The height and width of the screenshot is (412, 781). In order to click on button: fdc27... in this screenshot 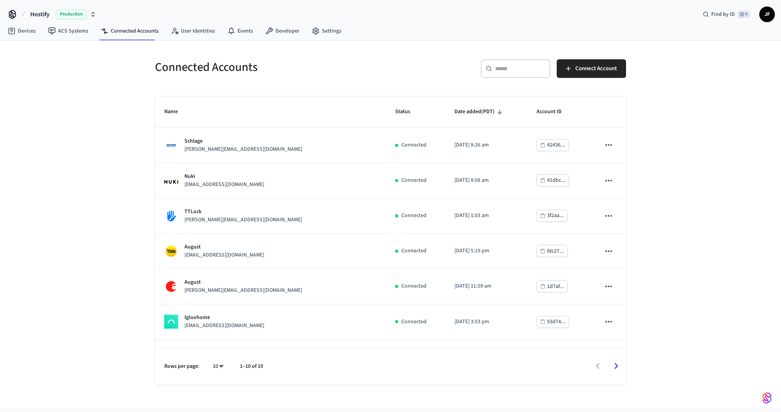, I will do `click(552, 251)`.